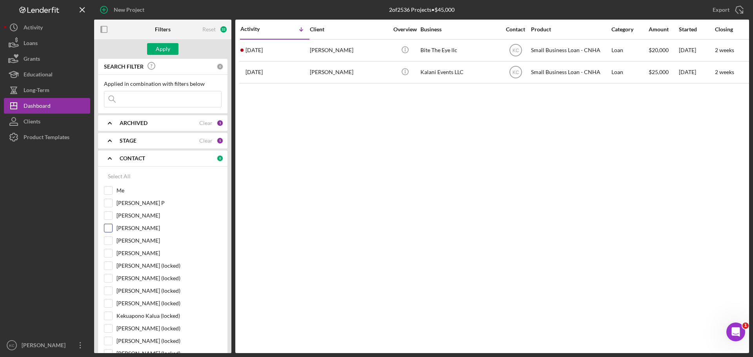 This screenshot has width=753, height=357. I want to click on div: Apply, so click(163, 49).